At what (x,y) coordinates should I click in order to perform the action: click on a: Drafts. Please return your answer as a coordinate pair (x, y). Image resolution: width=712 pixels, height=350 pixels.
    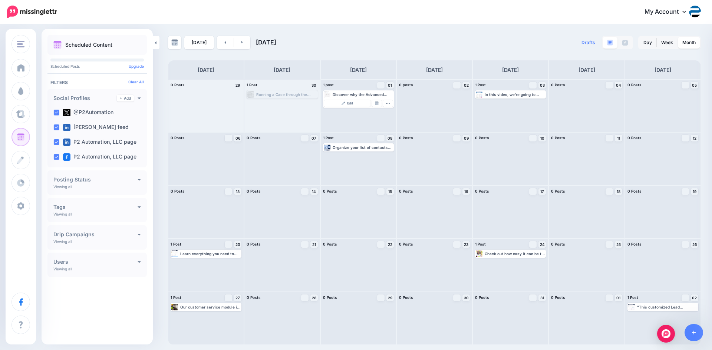
    Looking at the image, I should click on (588, 43).